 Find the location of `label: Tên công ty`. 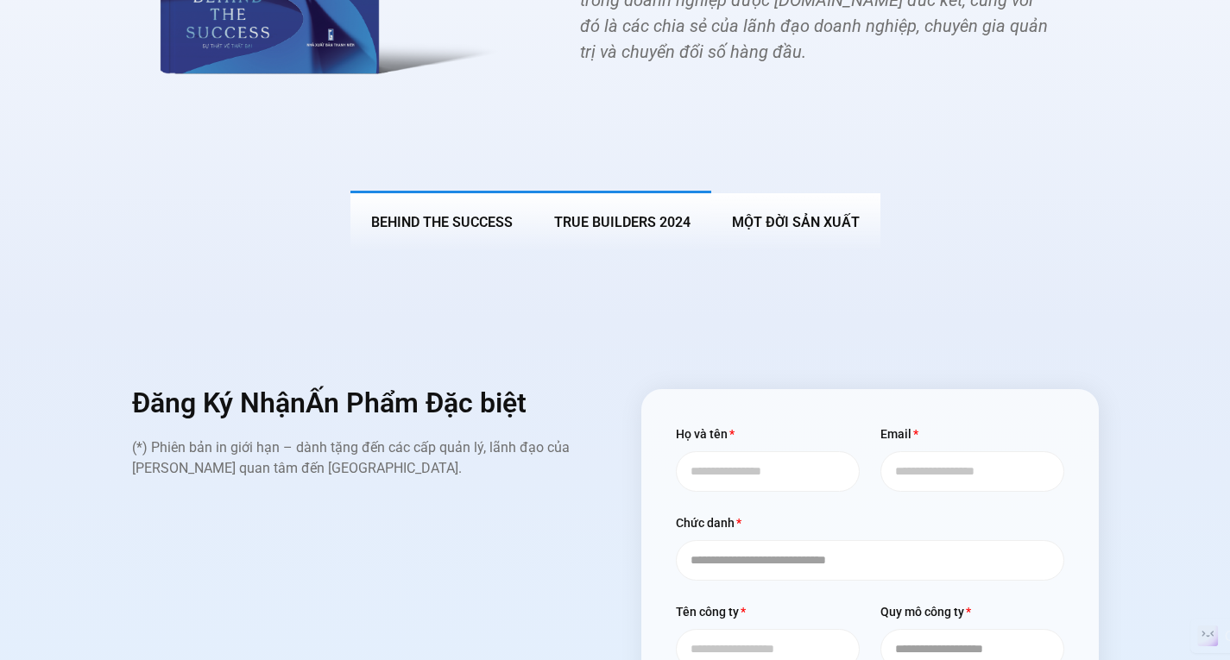

label: Tên công ty is located at coordinates (711, 615).